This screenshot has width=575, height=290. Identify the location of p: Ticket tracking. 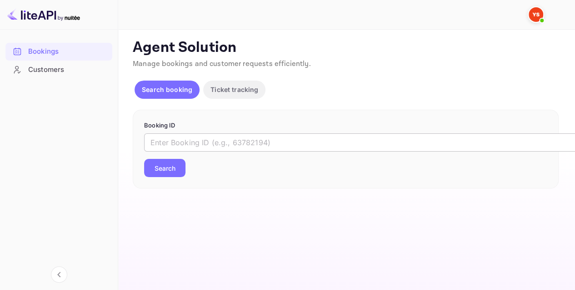
(234, 89).